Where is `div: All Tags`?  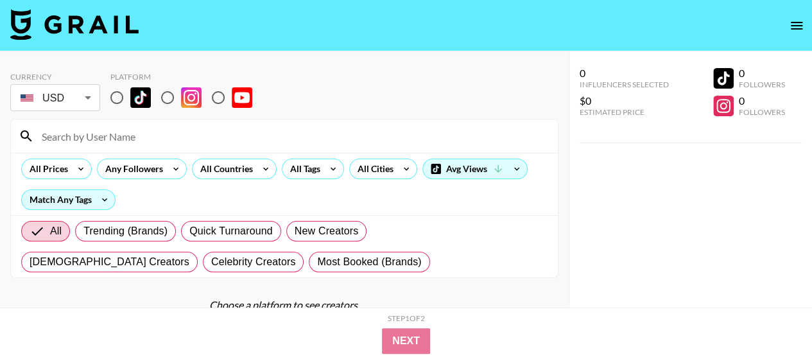 div: All Tags is located at coordinates (302, 169).